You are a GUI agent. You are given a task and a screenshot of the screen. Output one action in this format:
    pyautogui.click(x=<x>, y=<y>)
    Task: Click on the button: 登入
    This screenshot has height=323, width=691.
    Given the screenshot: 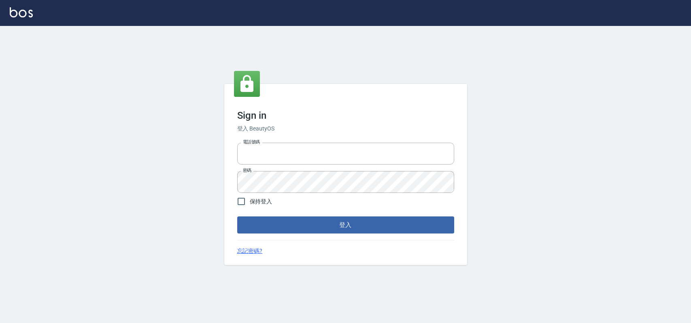 What is the action you would take?
    pyautogui.click(x=346, y=225)
    